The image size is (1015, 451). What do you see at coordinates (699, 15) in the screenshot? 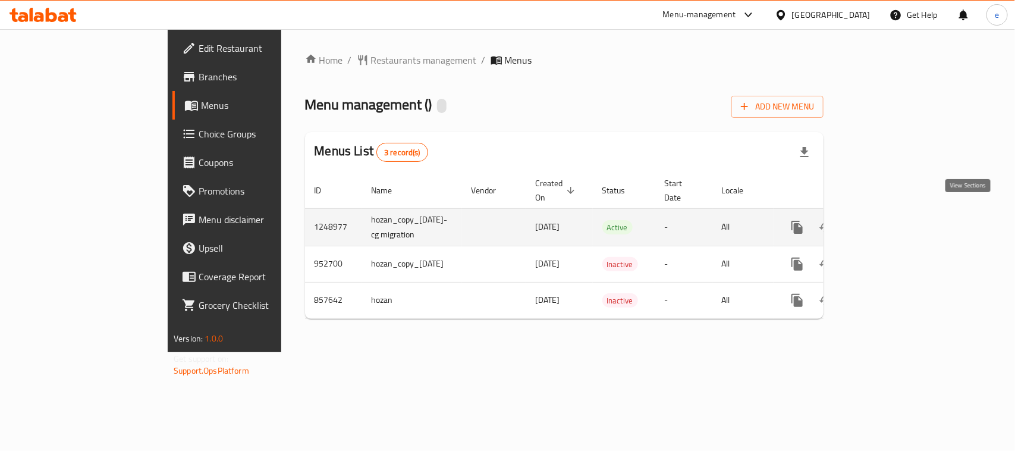
I see `div: Menu-management` at bounding box center [699, 15].